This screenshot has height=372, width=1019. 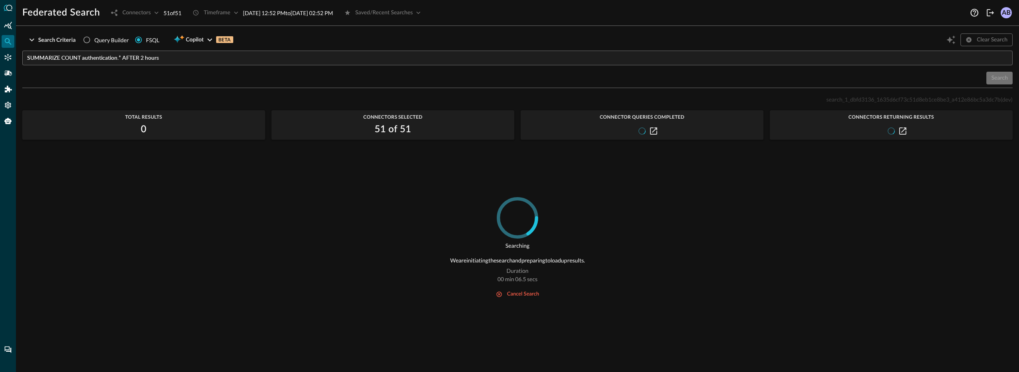 What do you see at coordinates (642, 117) in the screenshot?
I see `span: Connector Queries Completed` at bounding box center [642, 117].